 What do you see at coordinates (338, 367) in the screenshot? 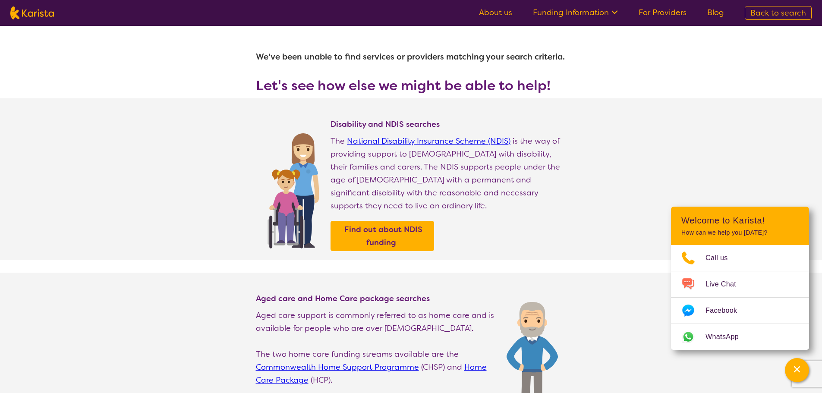
I see `a: Commonwealth Home Support Programme` at bounding box center [338, 367].